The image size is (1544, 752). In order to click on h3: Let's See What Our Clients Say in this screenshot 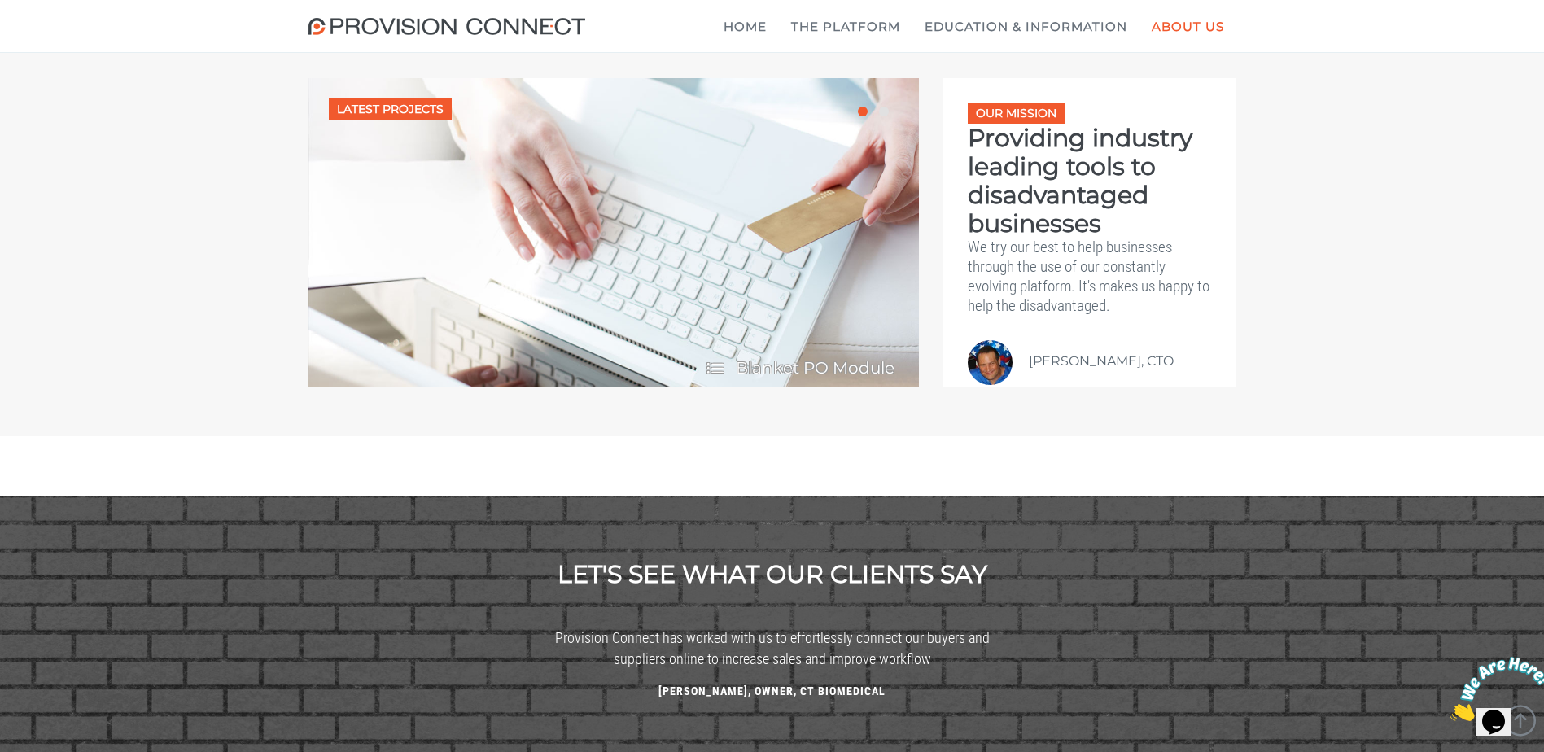, I will do `click(773, 574)`.